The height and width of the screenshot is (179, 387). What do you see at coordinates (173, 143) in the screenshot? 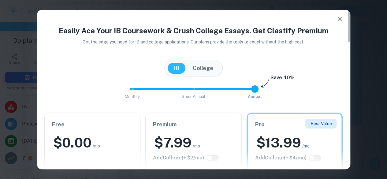
I see `h2: $ 7.99` at bounding box center [173, 143].